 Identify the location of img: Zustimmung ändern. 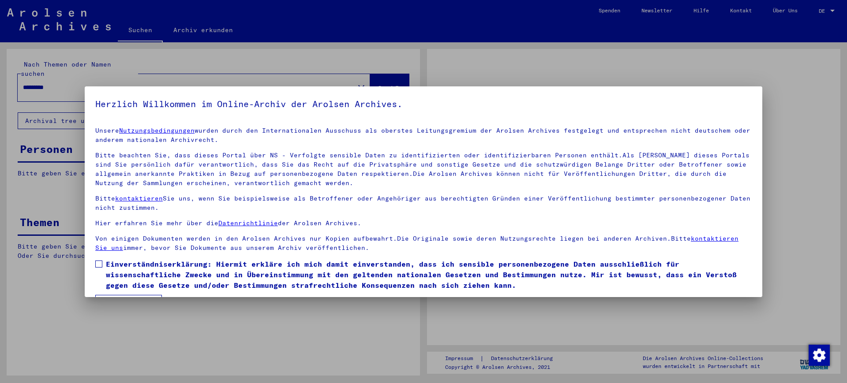
(819, 356).